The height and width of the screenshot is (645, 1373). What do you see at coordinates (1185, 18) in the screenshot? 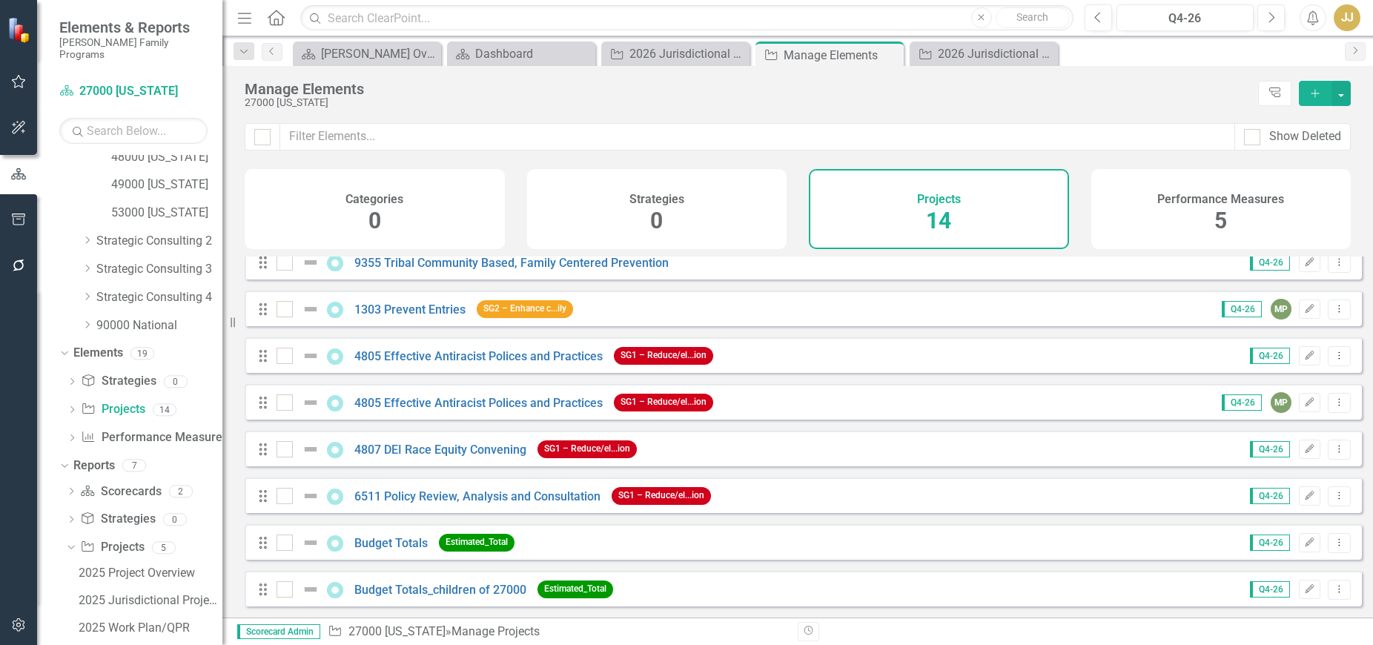
I see `button: Q4-26` at bounding box center [1185, 18].